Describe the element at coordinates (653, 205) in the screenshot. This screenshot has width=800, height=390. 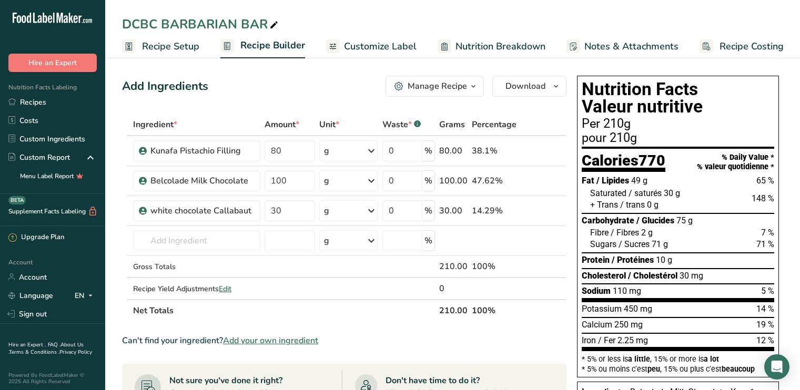
I see `span: 0 g` at that location.